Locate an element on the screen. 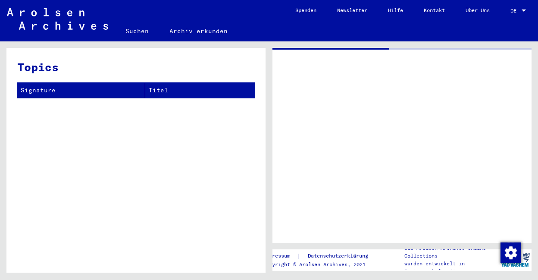 Image resolution: width=538 pixels, height=280 pixels. span: DE is located at coordinates (515, 11).